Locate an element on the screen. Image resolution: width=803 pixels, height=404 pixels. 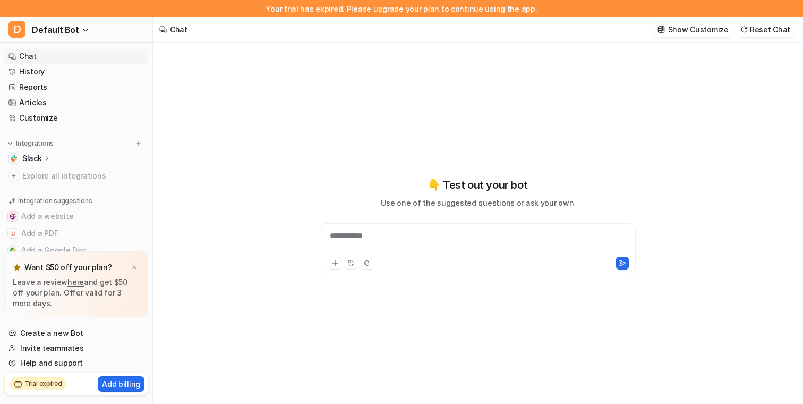
p: Use one of the suggested questions or ask your own is located at coordinates (477, 202).